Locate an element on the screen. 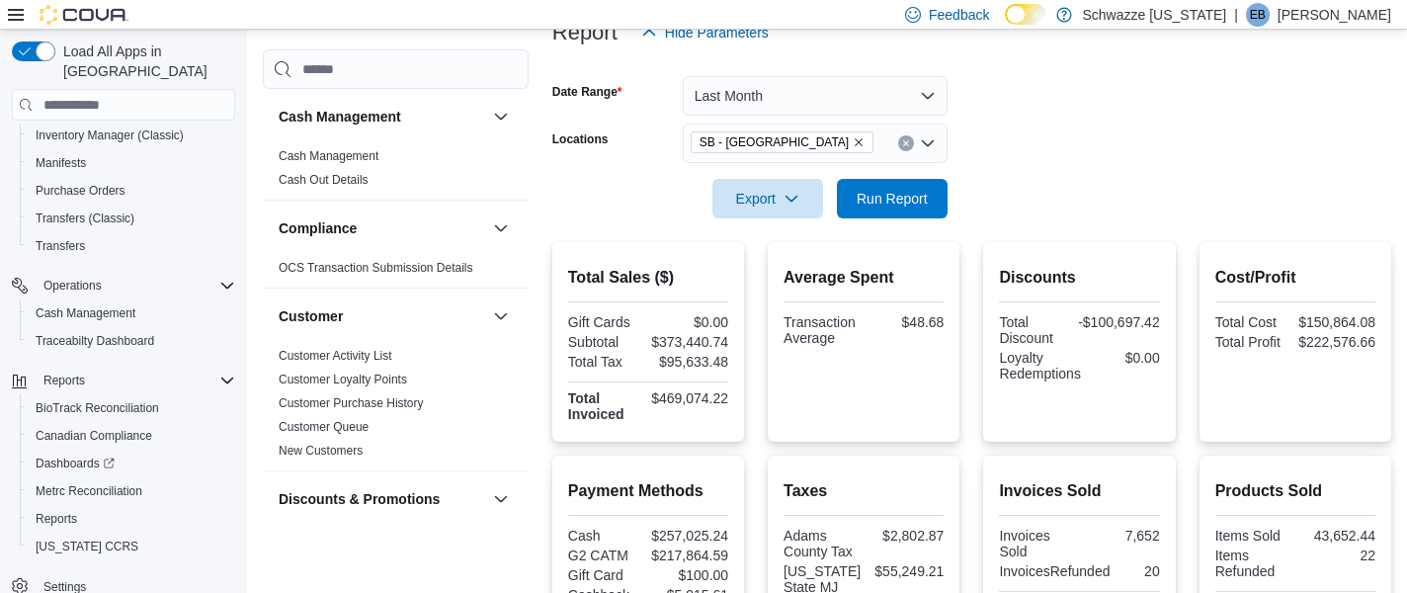  span: EB is located at coordinates (1258, 15).